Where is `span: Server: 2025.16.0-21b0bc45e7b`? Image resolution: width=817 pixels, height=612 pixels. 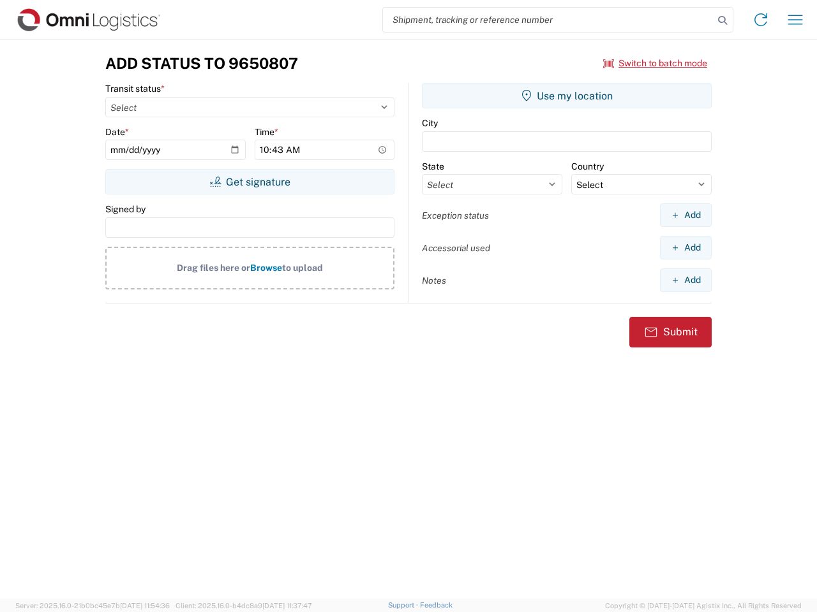
span: Server: 2025.16.0-21b0bc45e7b is located at coordinates (93, 606).